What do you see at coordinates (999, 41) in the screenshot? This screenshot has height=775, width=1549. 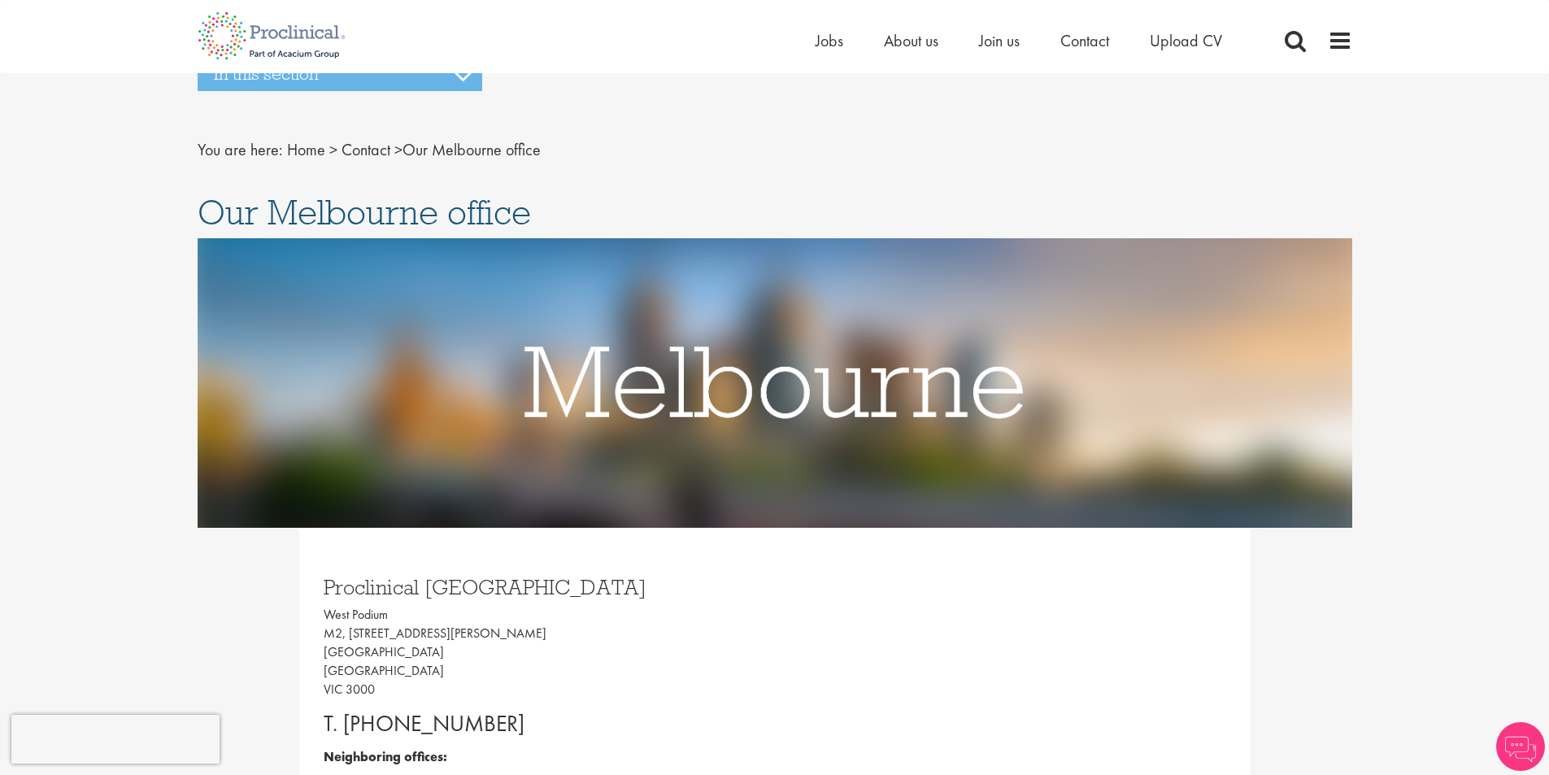 I see `span: Join us` at bounding box center [999, 41].